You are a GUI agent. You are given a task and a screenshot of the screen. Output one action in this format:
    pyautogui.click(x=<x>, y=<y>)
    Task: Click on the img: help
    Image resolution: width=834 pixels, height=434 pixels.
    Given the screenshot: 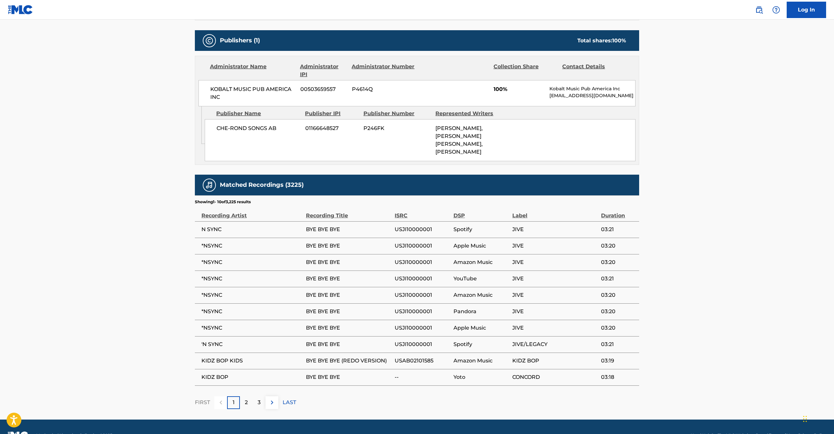 What is the action you would take?
    pyautogui.click(x=776, y=10)
    